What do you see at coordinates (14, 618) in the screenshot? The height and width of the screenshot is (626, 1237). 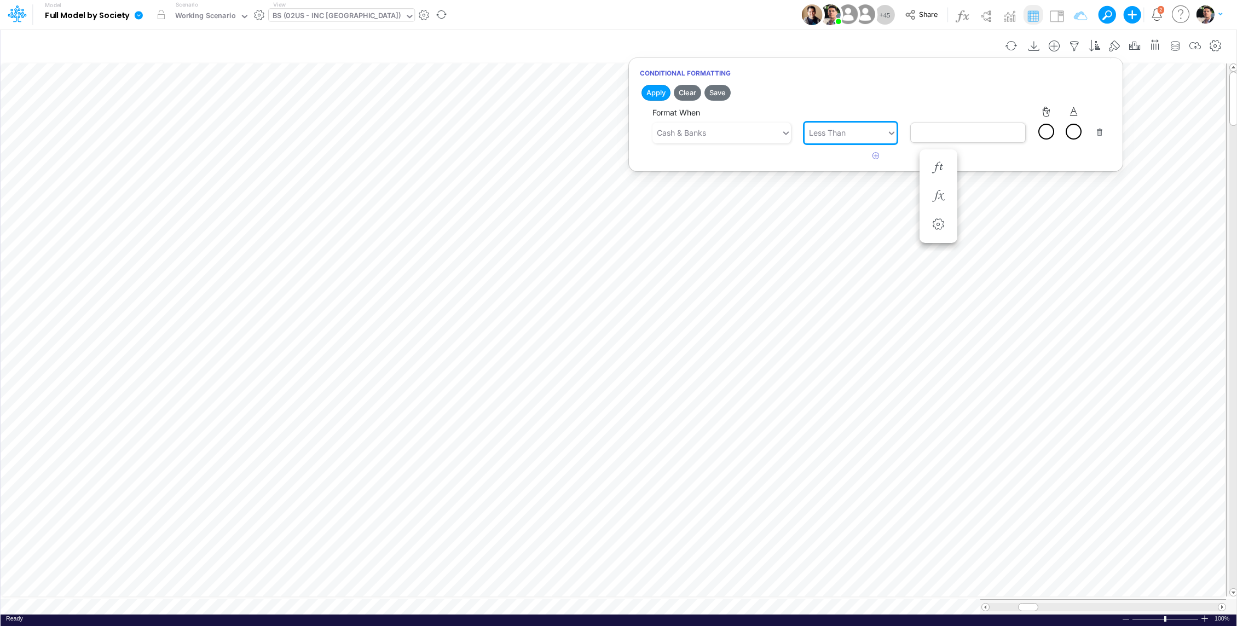 I see `span: Ready` at bounding box center [14, 618].